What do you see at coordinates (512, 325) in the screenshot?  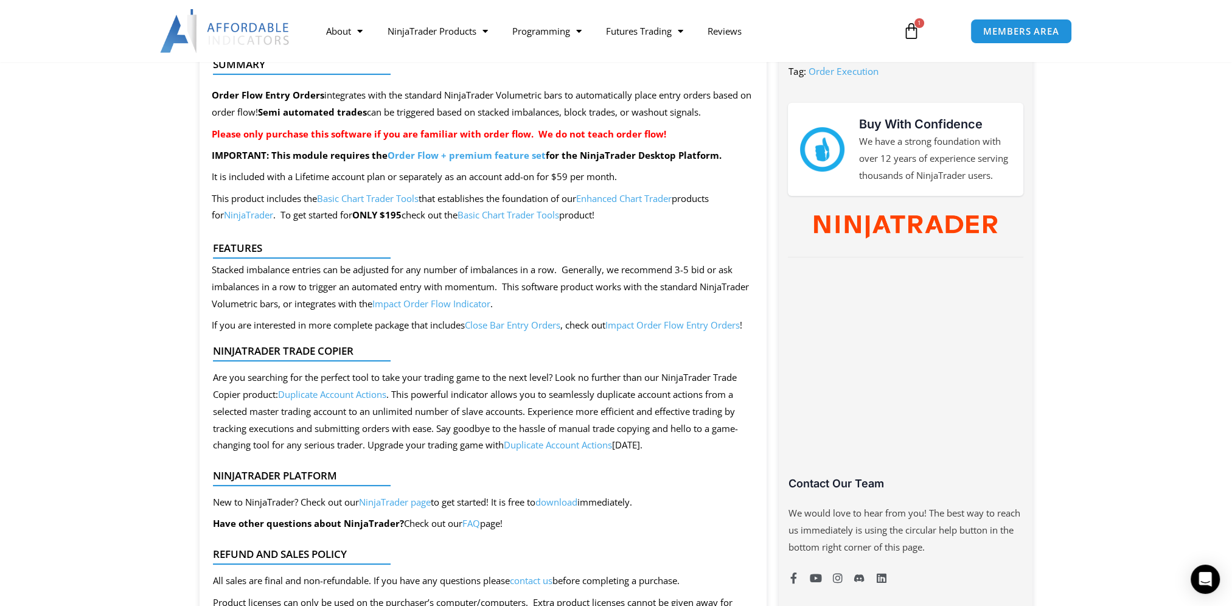 I see `a: Close Bar Entry Orders` at bounding box center [512, 325].